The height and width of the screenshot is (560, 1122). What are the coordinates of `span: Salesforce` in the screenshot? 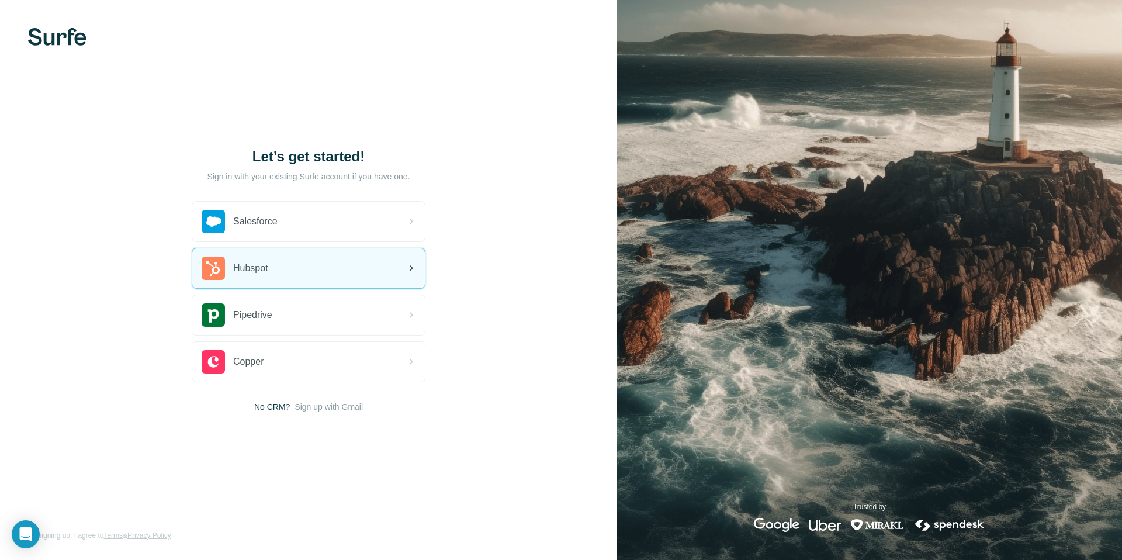 It's located at (255, 222).